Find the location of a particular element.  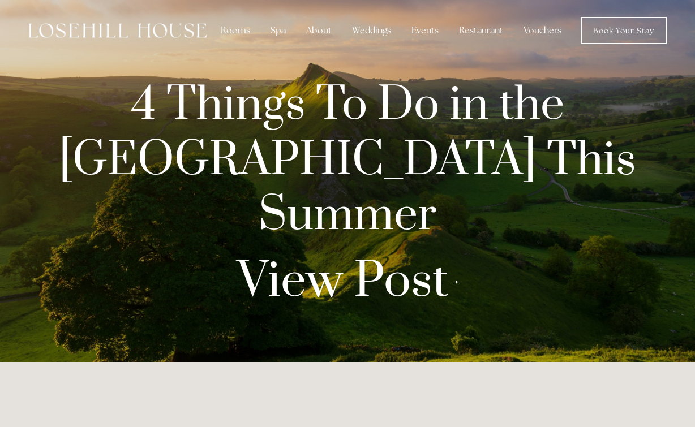

div: Weddings is located at coordinates (371, 31).